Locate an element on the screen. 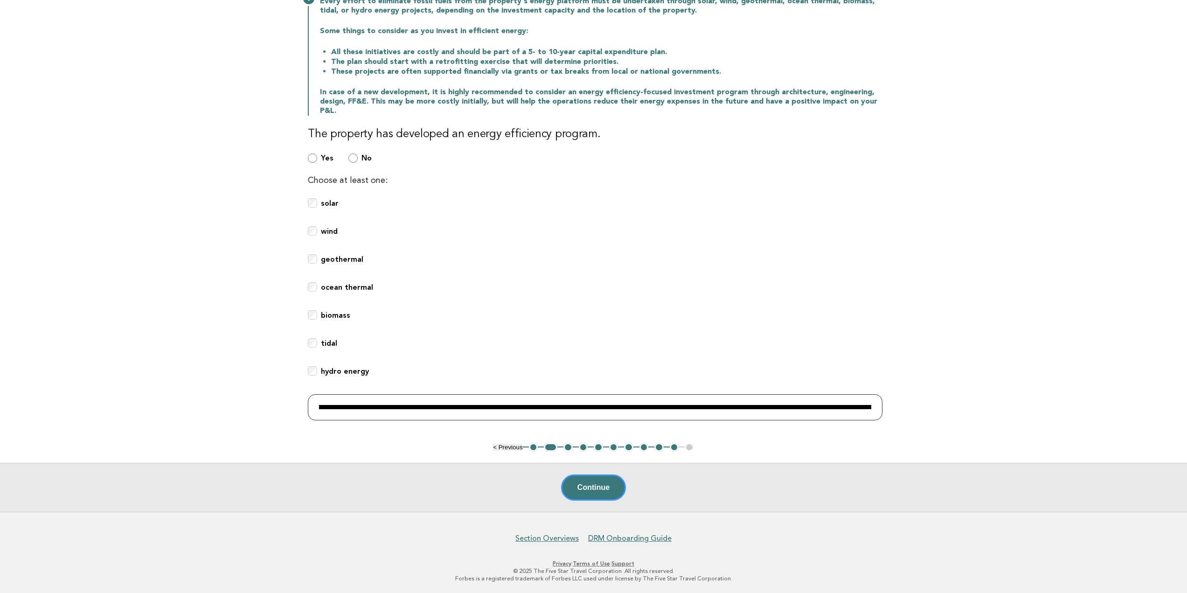 Image resolution: width=1187 pixels, height=593 pixels. a: Terms of Use is located at coordinates (592, 564).